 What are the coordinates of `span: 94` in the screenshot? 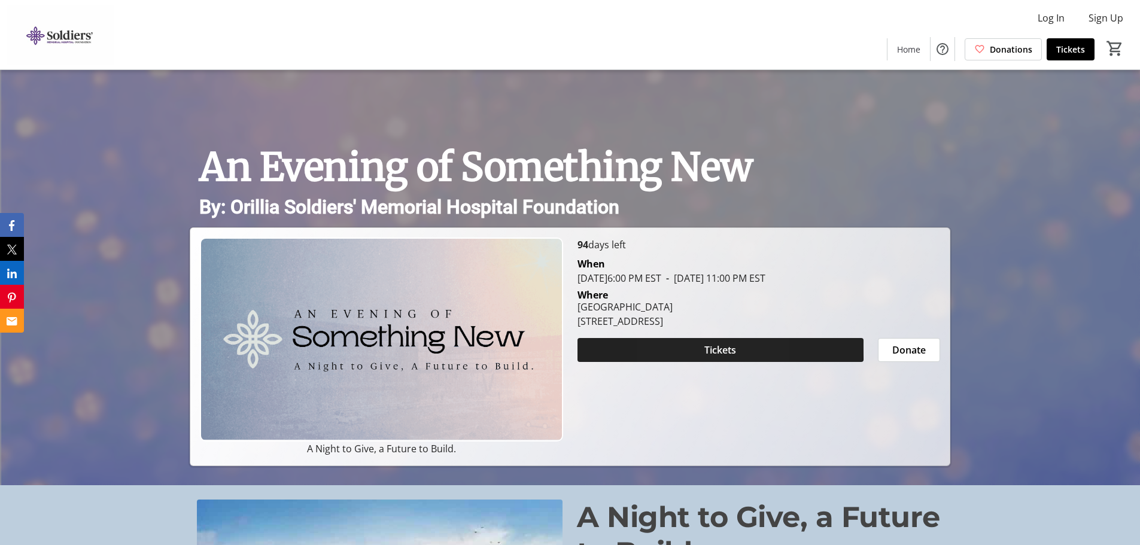 It's located at (583, 245).